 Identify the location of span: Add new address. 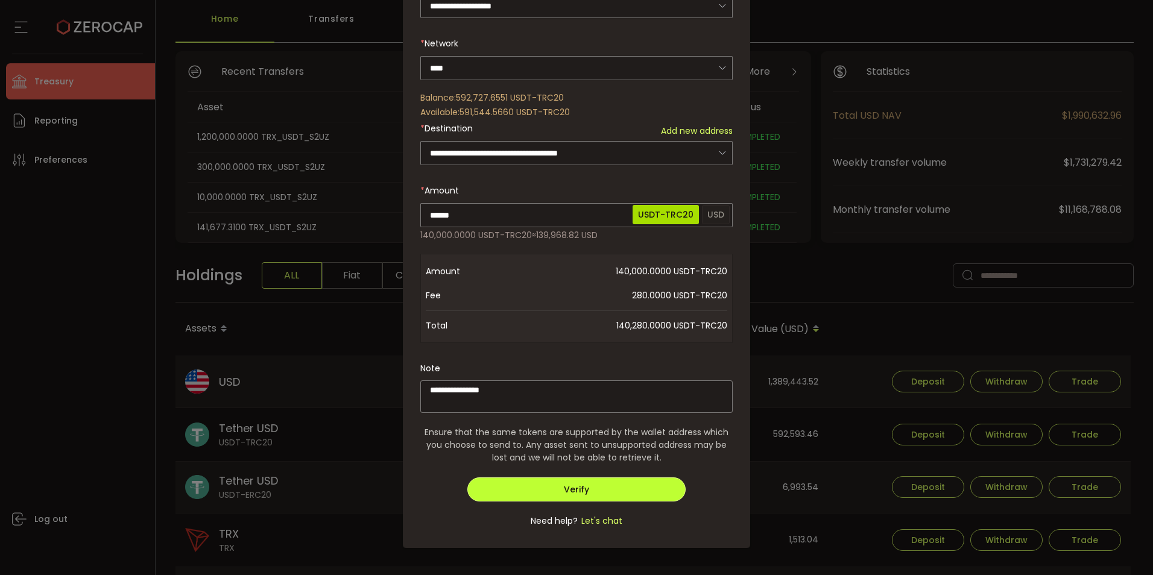
(697, 131).